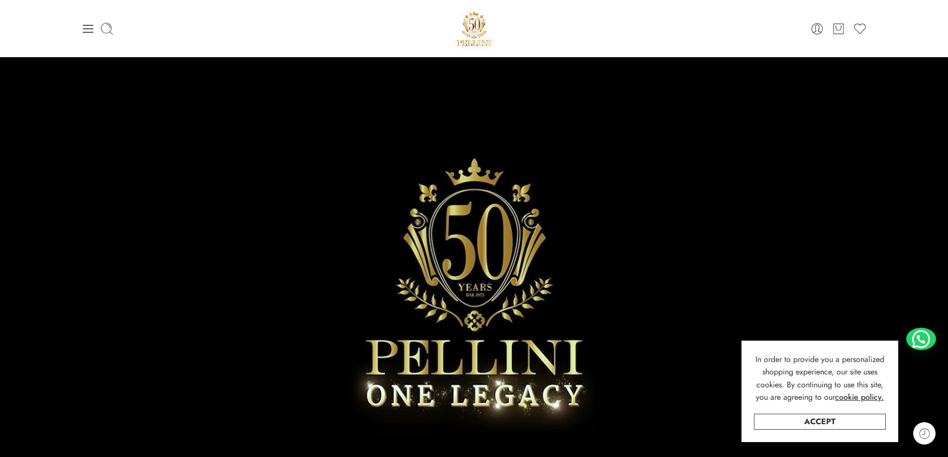 The image size is (948, 457). What do you see at coordinates (860, 29) in the screenshot?
I see `a: Wishlist` at bounding box center [860, 29].